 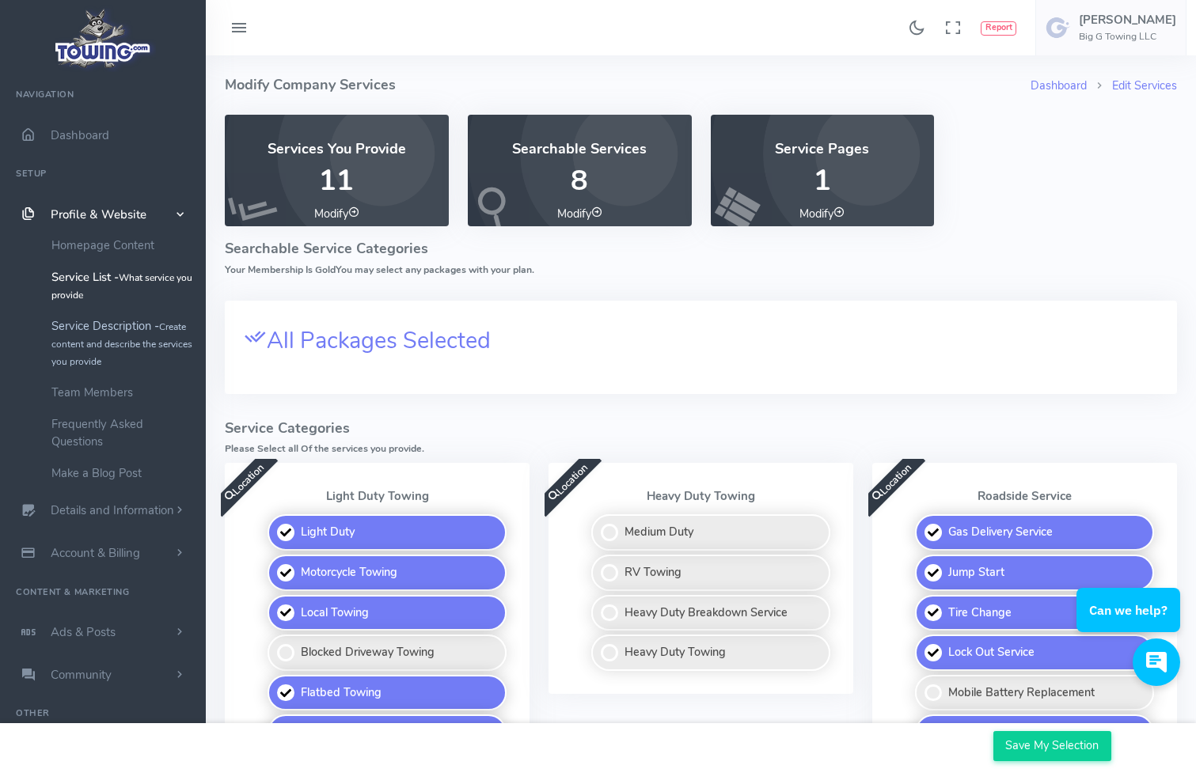 What do you see at coordinates (387, 653) in the screenshot?
I see `label: Blocked Driveway Towing` at bounding box center [387, 653].